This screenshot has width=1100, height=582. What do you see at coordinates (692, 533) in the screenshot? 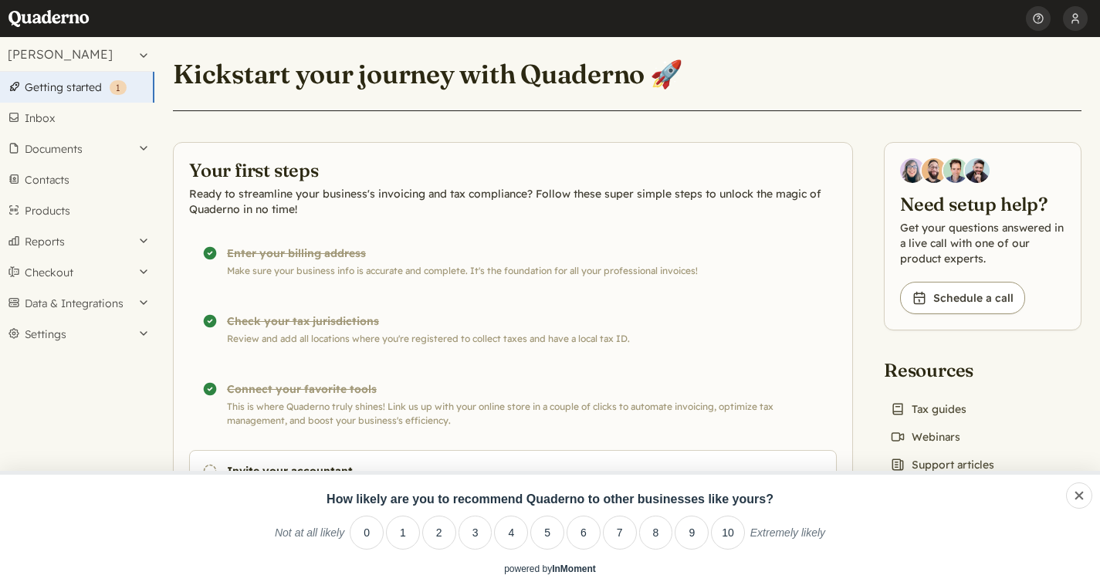
I see `li: 9` at bounding box center [692, 533].